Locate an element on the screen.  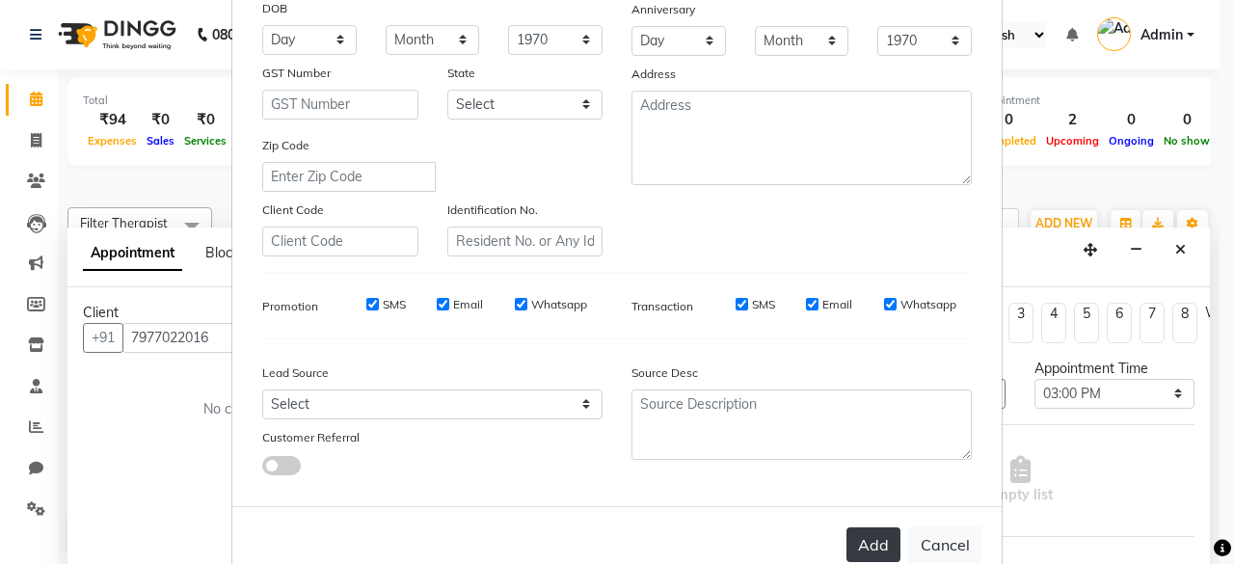
button: Add is located at coordinates (874, 545).